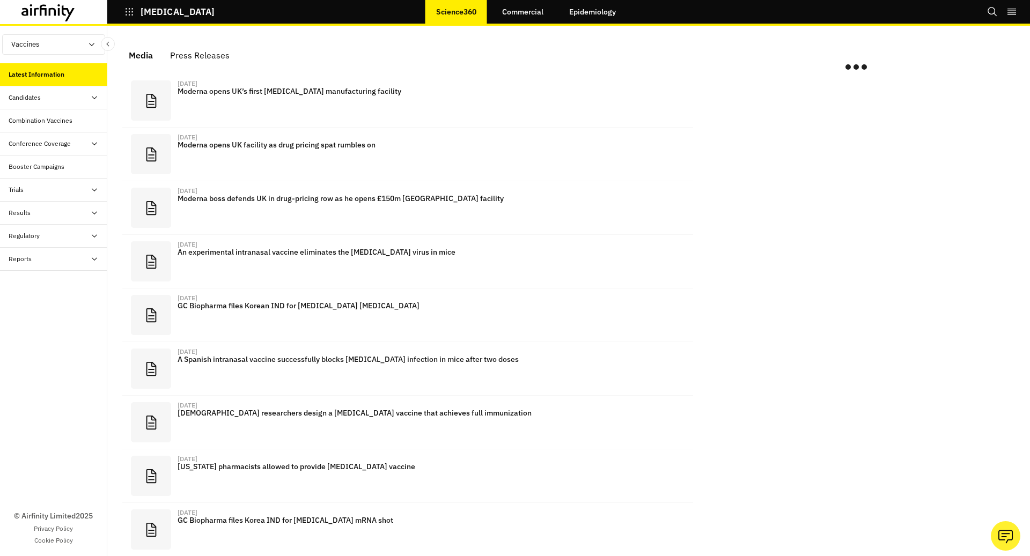 The width and height of the screenshot is (1030, 556). Describe the element at coordinates (108, 44) in the screenshot. I see `button: Close Sidebar` at that location.